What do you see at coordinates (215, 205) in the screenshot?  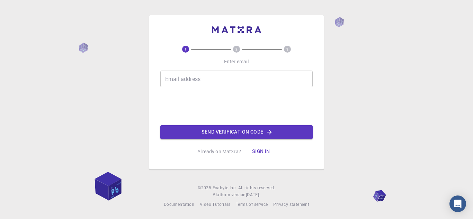 I see `a: Video Tutorials` at bounding box center [215, 205].